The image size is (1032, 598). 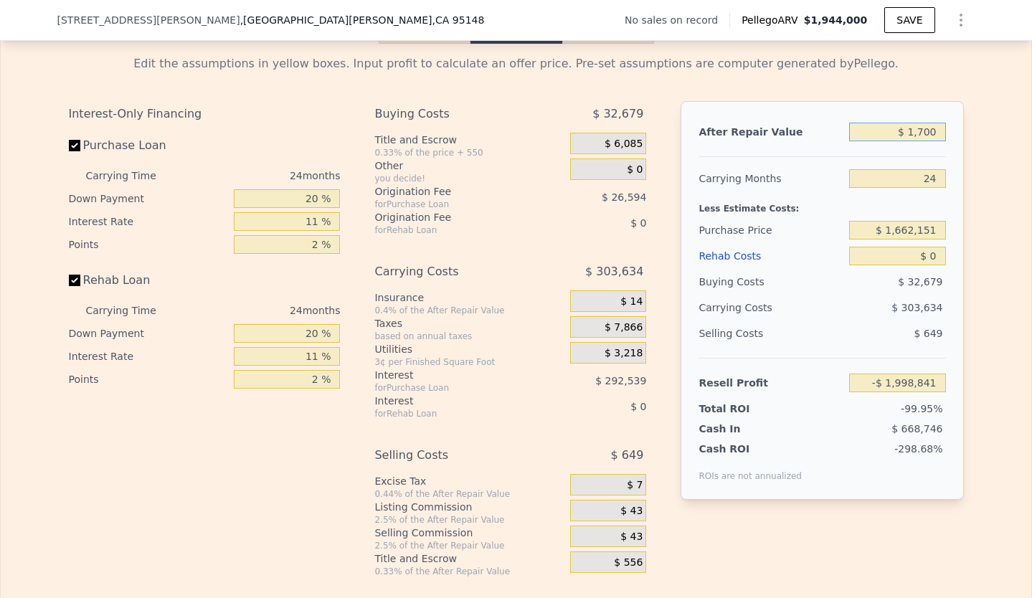 I want to click on div: Other, so click(x=469, y=166).